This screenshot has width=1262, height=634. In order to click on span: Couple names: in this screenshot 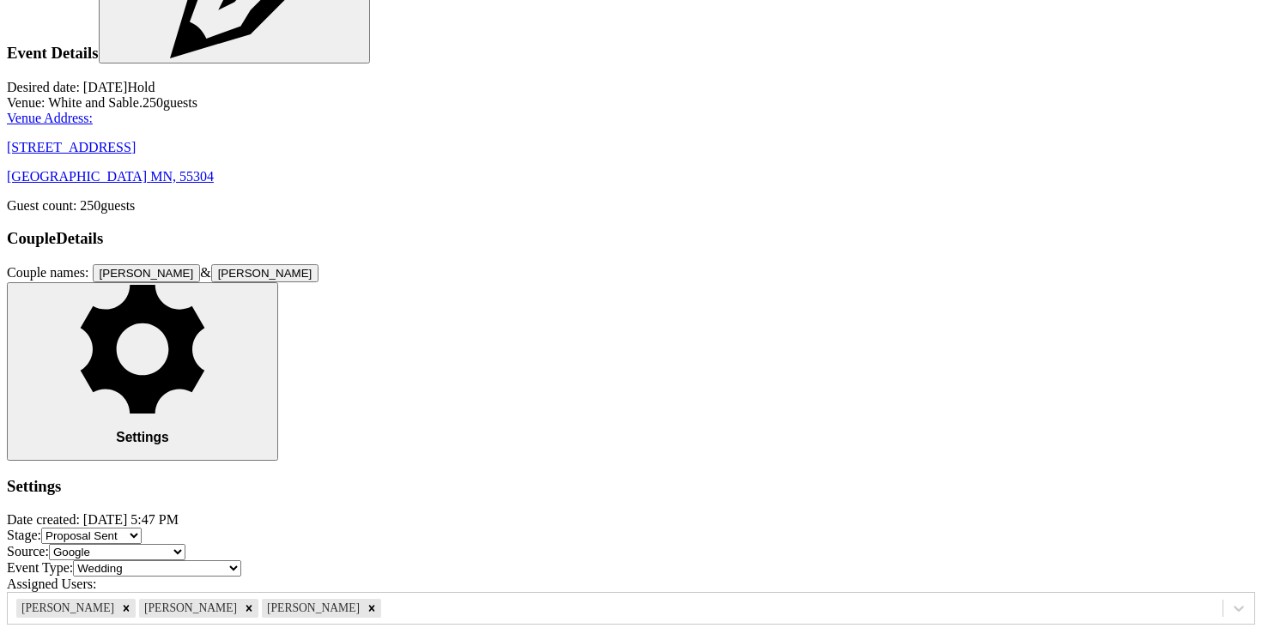, I will do `click(50, 272)`.